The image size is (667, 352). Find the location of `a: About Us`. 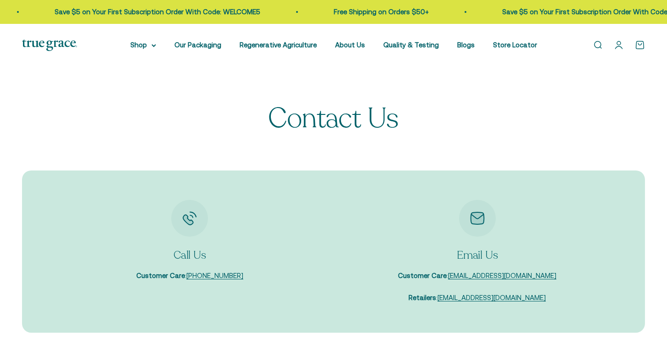

a: About Us is located at coordinates (350, 45).